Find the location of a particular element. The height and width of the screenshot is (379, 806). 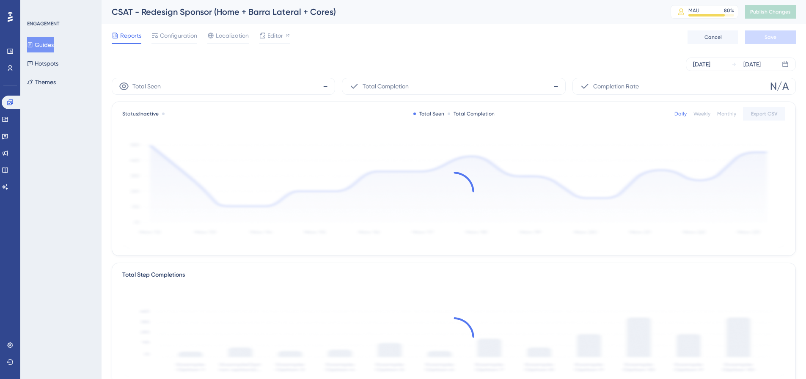

button: Cancel is located at coordinates (713, 37).